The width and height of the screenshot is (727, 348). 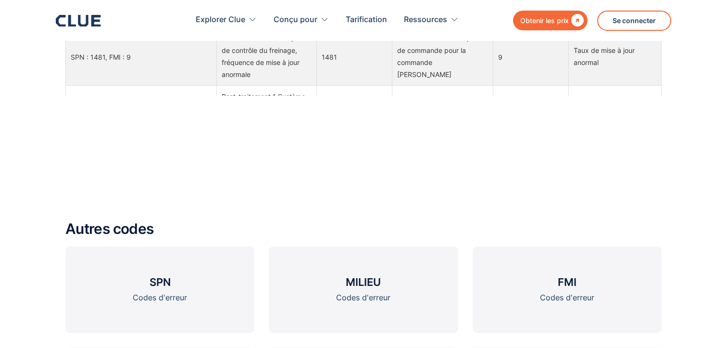 What do you see at coordinates (500, 56) in the screenshot?
I see `font: 9` at bounding box center [500, 56].